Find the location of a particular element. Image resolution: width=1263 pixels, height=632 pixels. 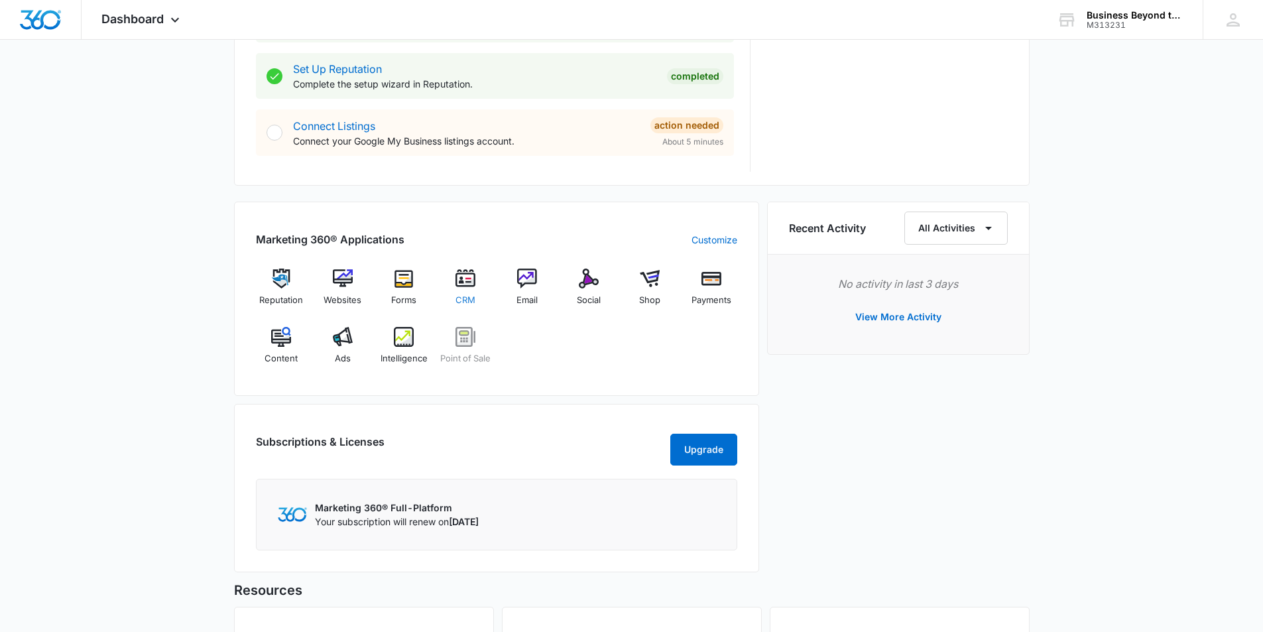

span: Email is located at coordinates (527, 300).